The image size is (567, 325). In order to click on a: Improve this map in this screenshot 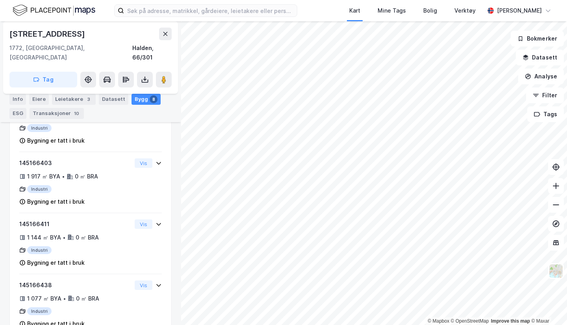, I will do `click(510, 321)`.